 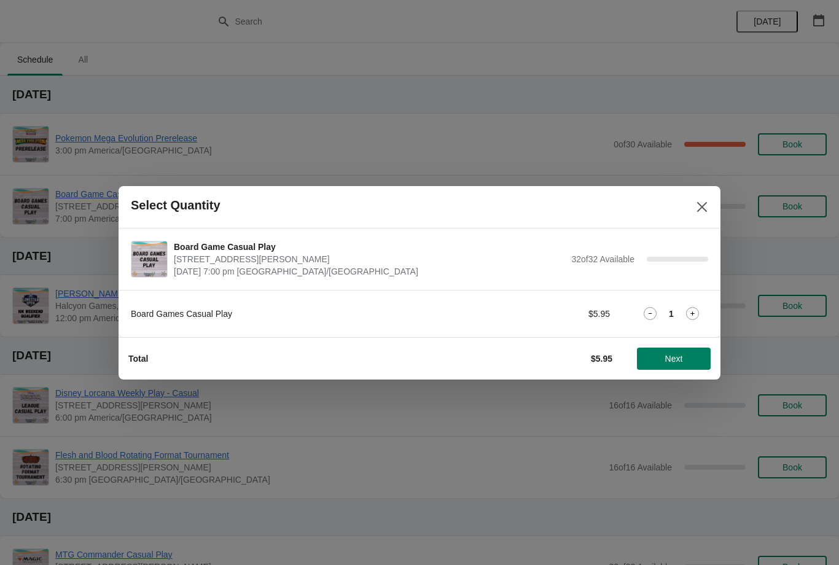 I want to click on span: Board Game Casual Play, so click(x=369, y=247).